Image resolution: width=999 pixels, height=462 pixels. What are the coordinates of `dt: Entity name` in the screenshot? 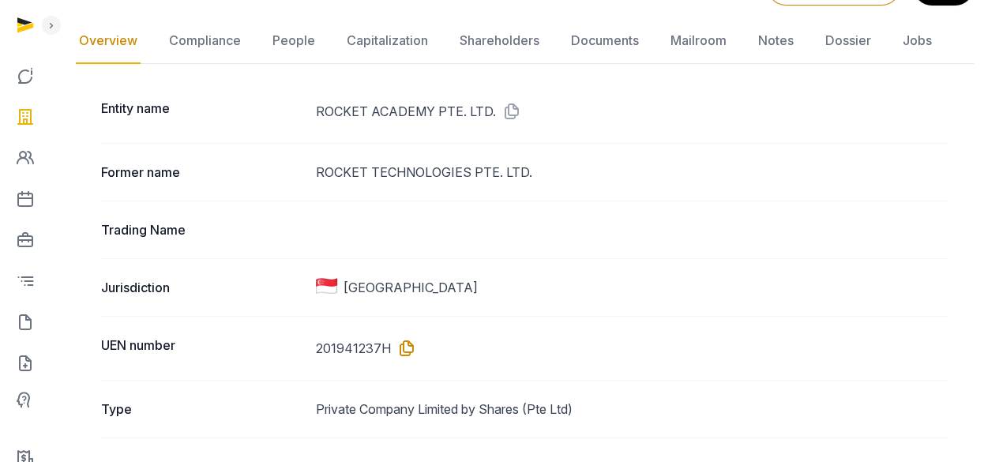 It's located at (202, 111).